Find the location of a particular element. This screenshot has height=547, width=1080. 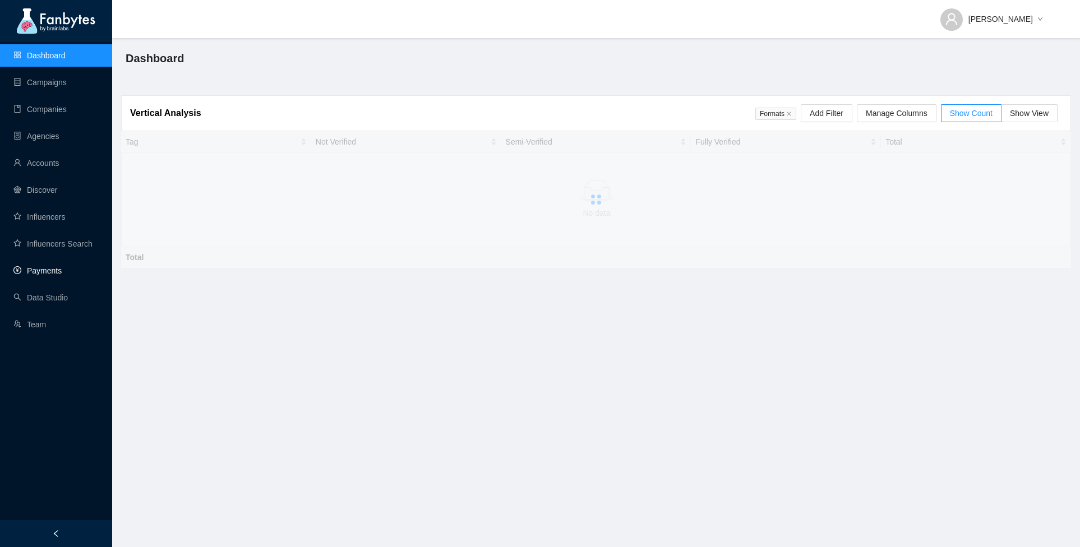

span: user is located at coordinates (952, 19).